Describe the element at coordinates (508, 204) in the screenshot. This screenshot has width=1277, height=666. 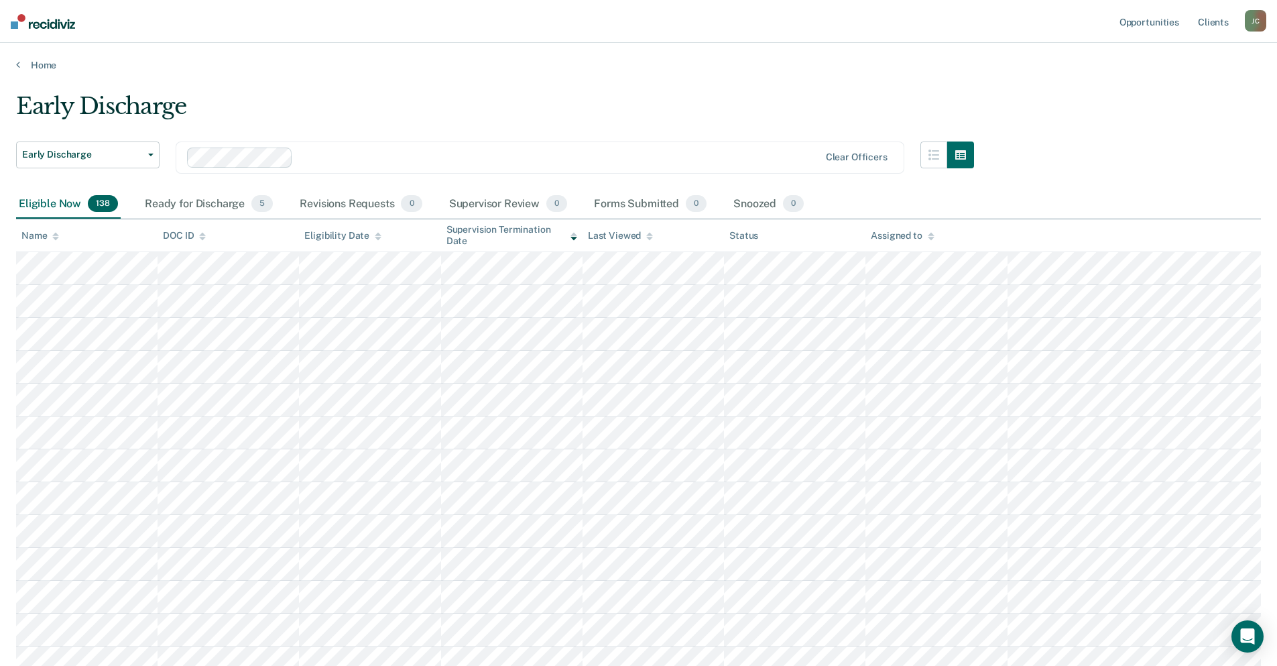
I see `div: Supervisor Review0` at that location.